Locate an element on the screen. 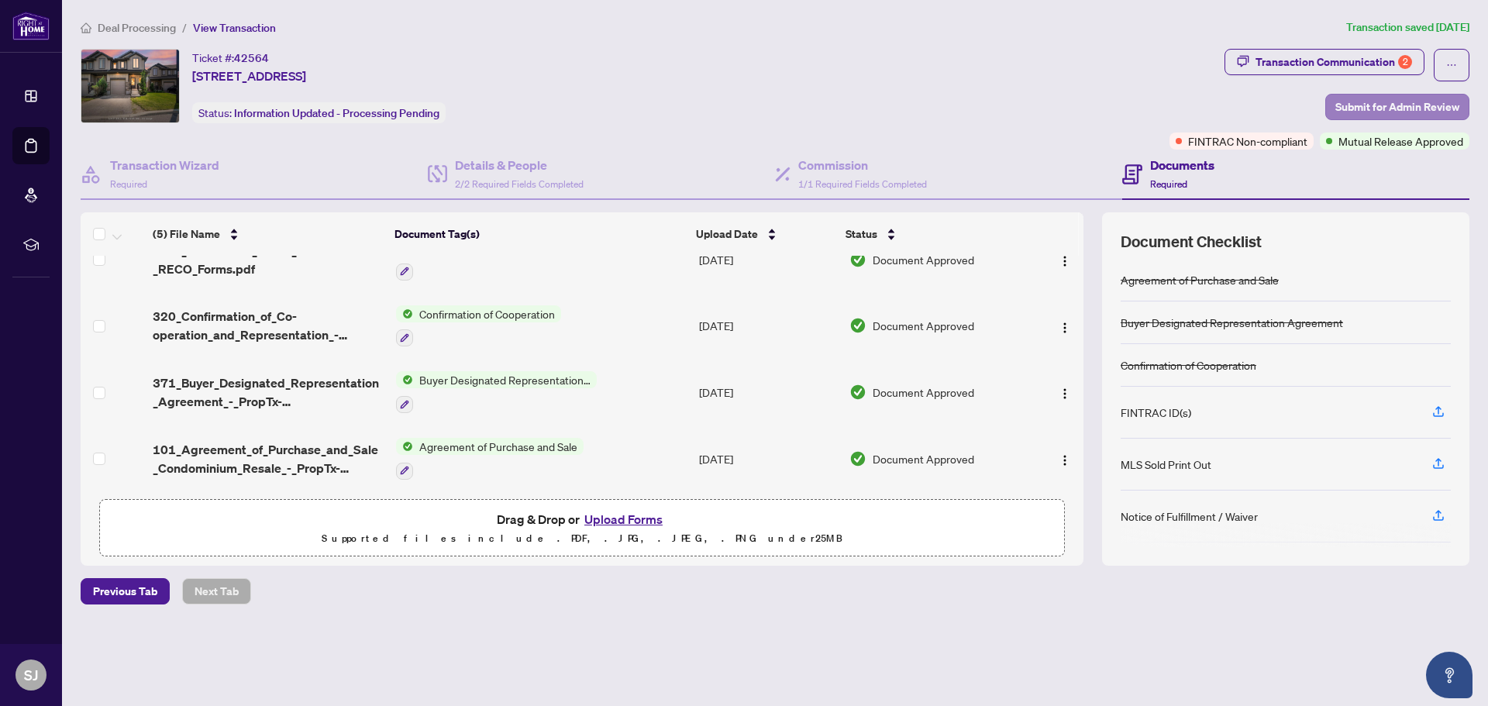 This screenshot has width=1488, height=706. button: Status IconRECO Information Guide is located at coordinates (469, 260).